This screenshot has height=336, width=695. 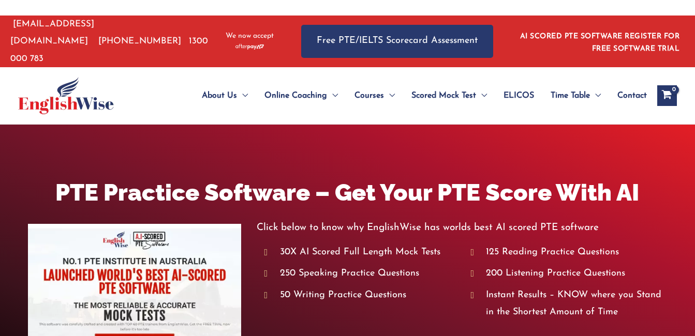 What do you see at coordinates (632, 96) in the screenshot?
I see `span: Contact` at bounding box center [632, 96].